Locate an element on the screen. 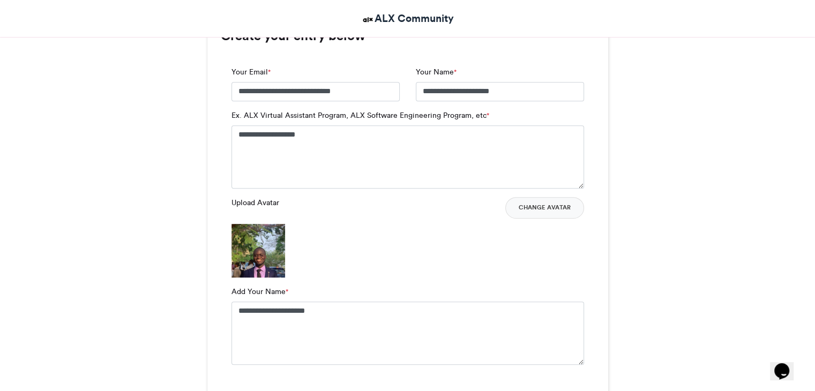 The width and height of the screenshot is (815, 391). label: Add Your Name is located at coordinates (260, 292).